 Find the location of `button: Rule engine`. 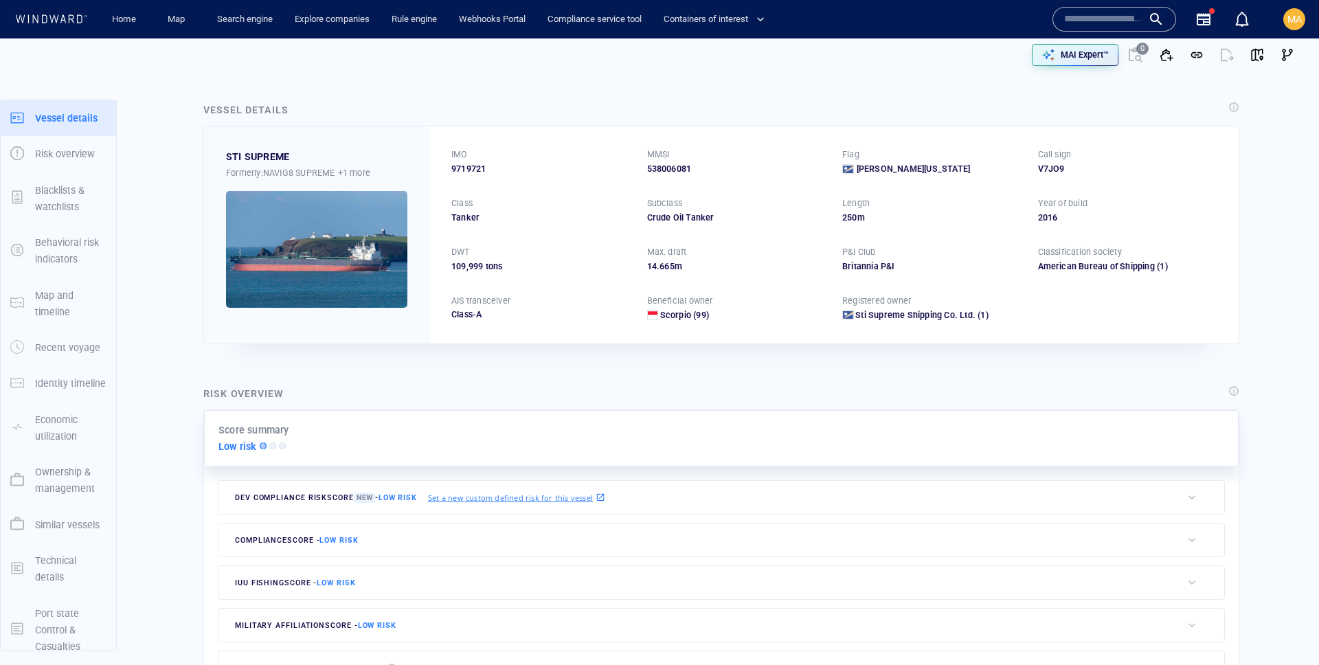

button: Rule engine is located at coordinates (414, 19).